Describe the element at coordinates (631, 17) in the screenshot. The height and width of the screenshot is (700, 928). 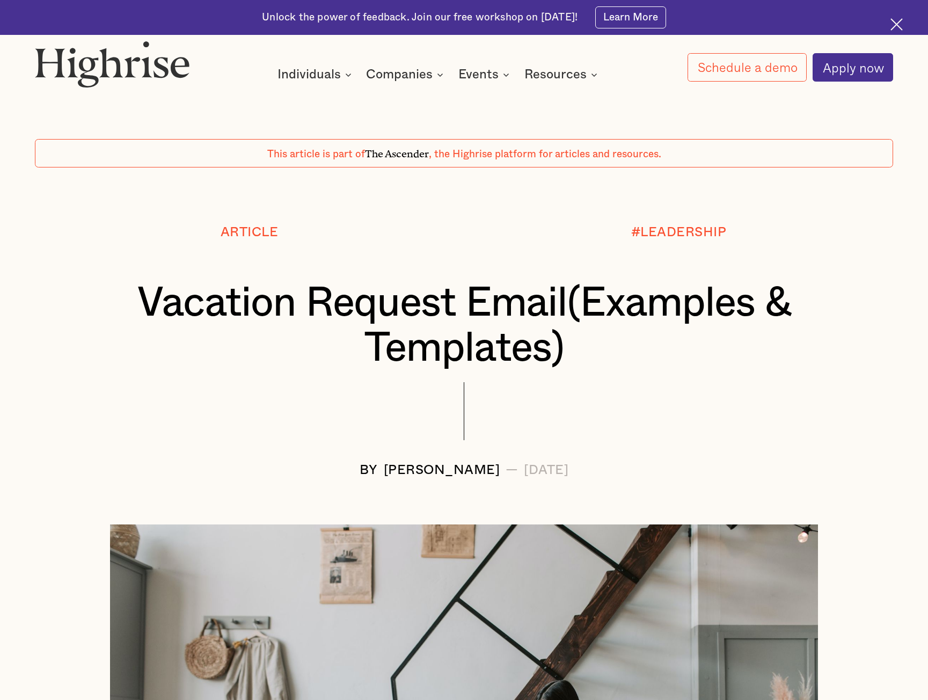
I see `a: Learn More` at that location.